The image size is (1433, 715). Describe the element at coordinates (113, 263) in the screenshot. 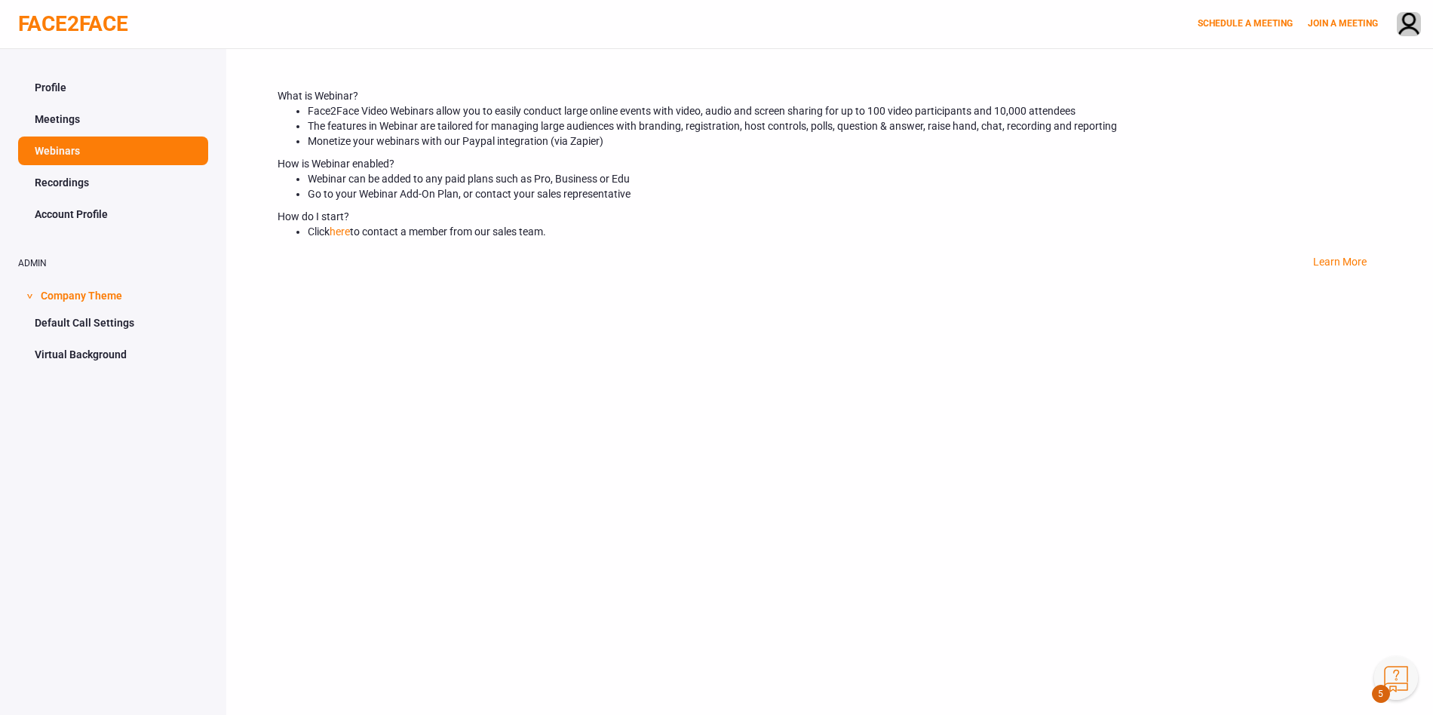

I see `h2: ADMIN` at that location.